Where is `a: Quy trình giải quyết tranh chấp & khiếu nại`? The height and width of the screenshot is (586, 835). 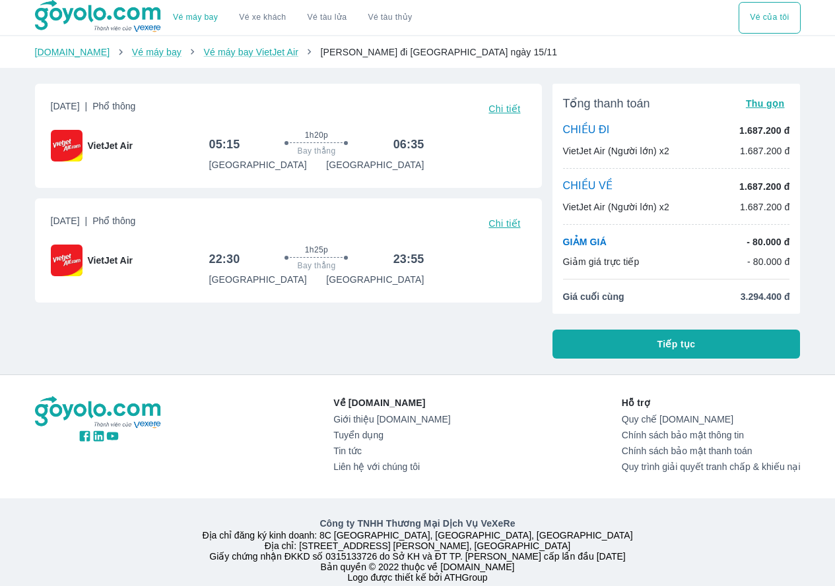 a: Quy trình giải quyết tranh chấp & khiếu nại is located at coordinates (711, 467).